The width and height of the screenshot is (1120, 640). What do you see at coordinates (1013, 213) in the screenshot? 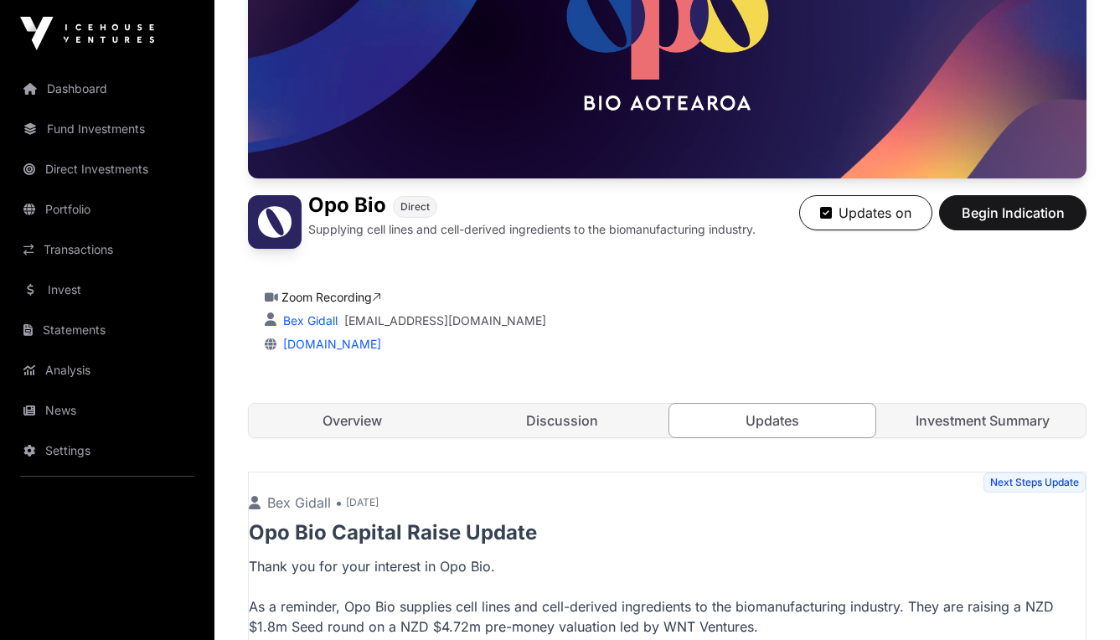
I see `button: Begin Indication` at bounding box center [1013, 213].